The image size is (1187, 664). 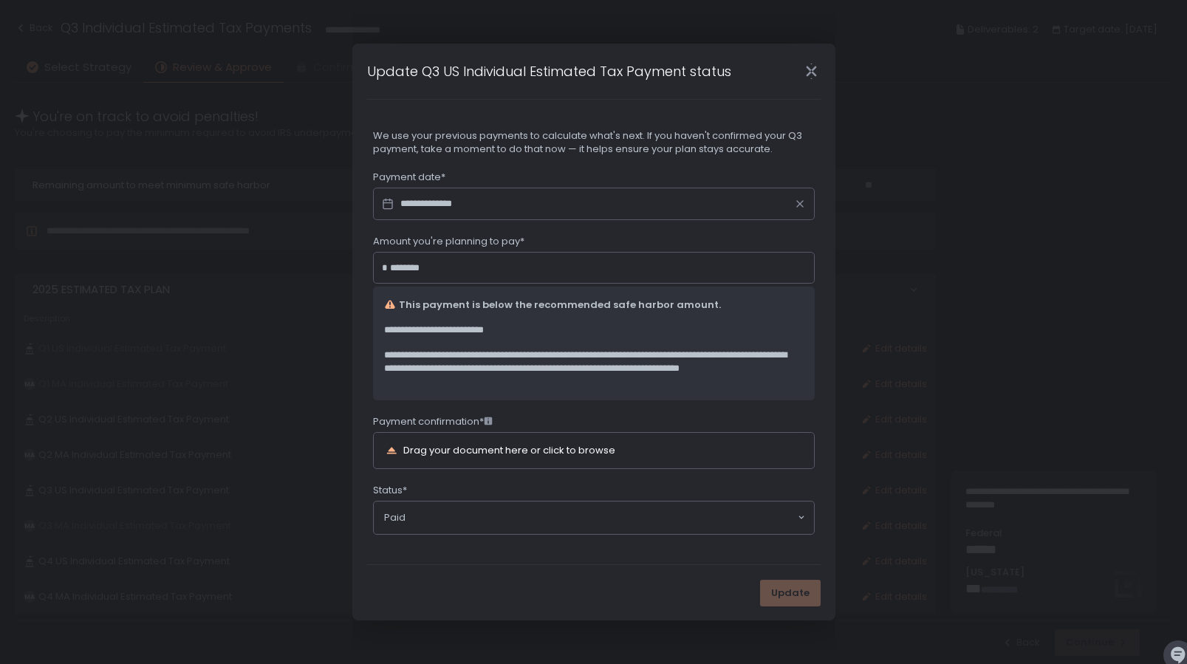 What do you see at coordinates (409, 177) in the screenshot?
I see `span: Payment date*` at bounding box center [409, 177].